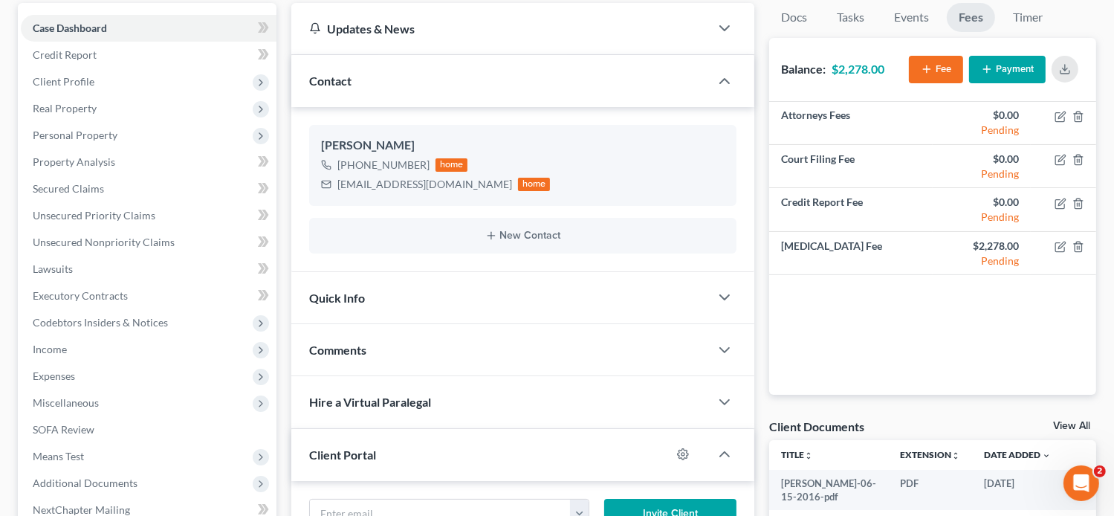 Image resolution: width=1114 pixels, height=516 pixels. What do you see at coordinates (330, 80) in the screenshot?
I see `span: Contact` at bounding box center [330, 80].